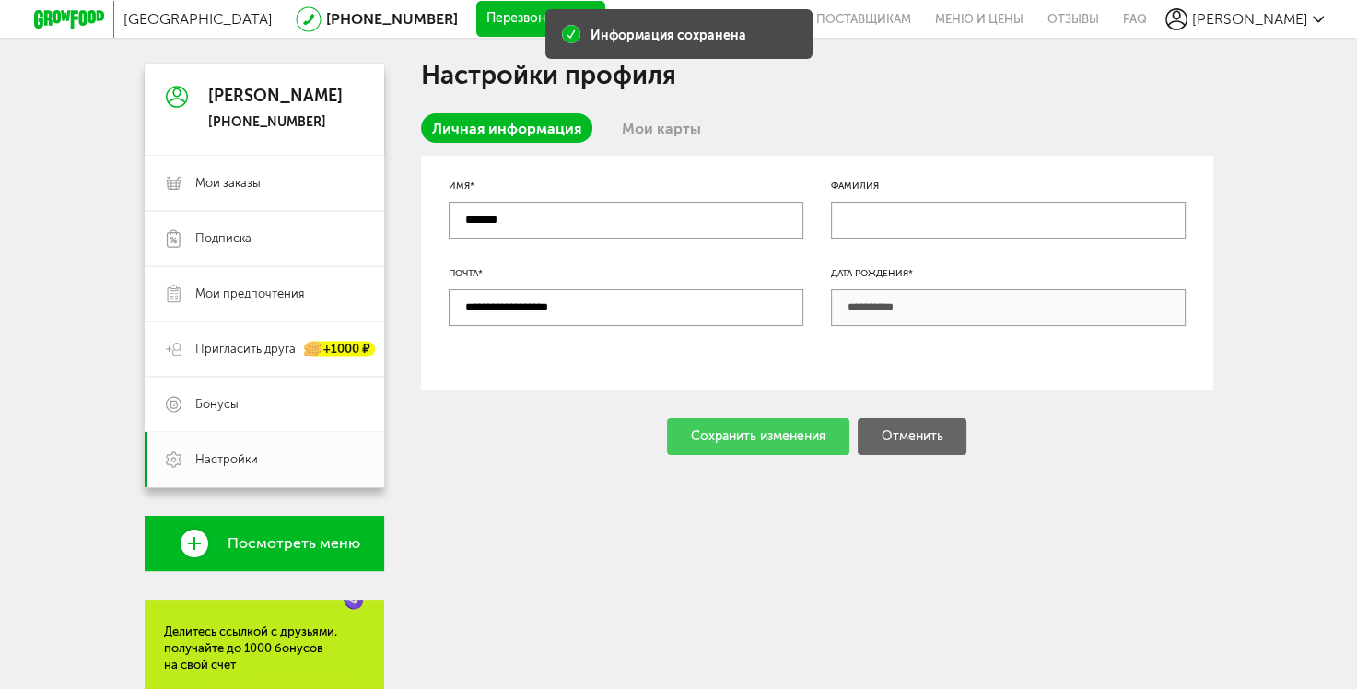  What do you see at coordinates (264, 460) in the screenshot?
I see `a: Настройки` at bounding box center [264, 460].